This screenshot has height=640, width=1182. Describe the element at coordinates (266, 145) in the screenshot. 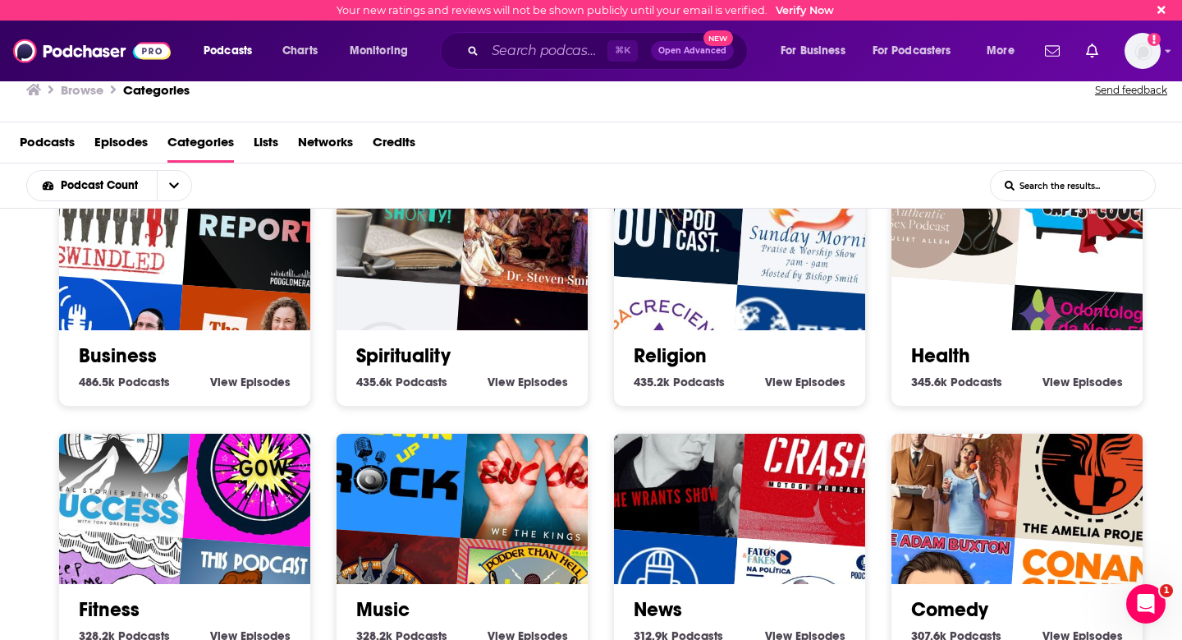

I see `span: Lists` at that location.